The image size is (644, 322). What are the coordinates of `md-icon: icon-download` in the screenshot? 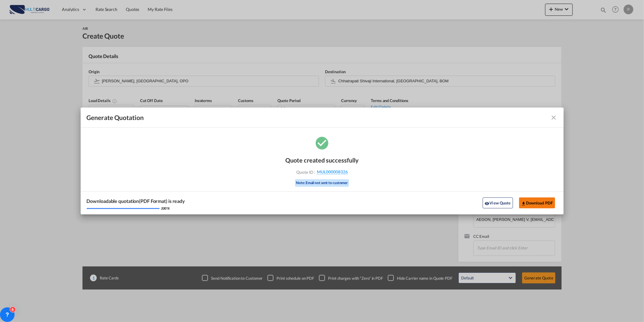 It's located at (524, 203).